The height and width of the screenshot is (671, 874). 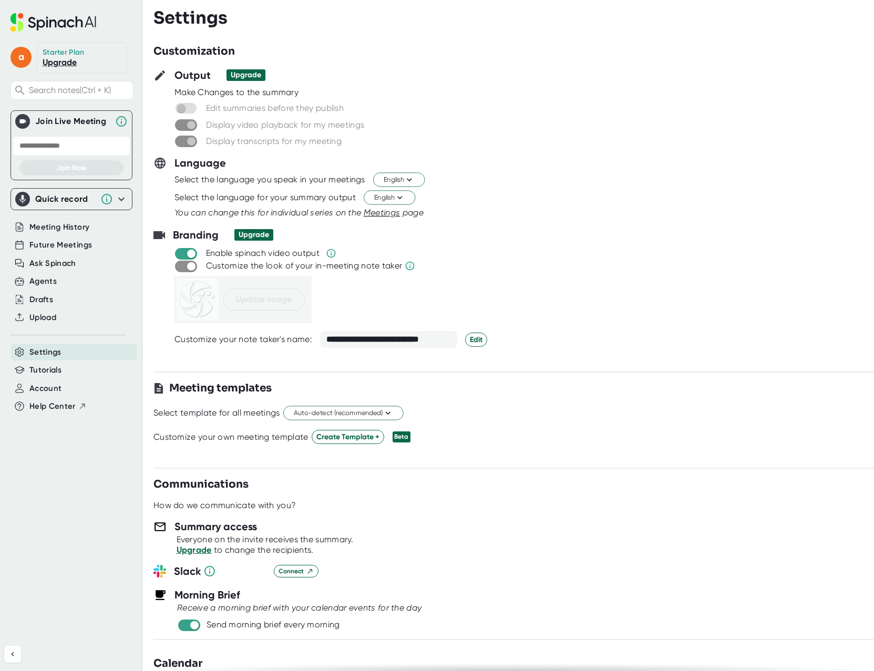 What do you see at coordinates (45, 370) in the screenshot?
I see `span: Tutorials` at bounding box center [45, 370].